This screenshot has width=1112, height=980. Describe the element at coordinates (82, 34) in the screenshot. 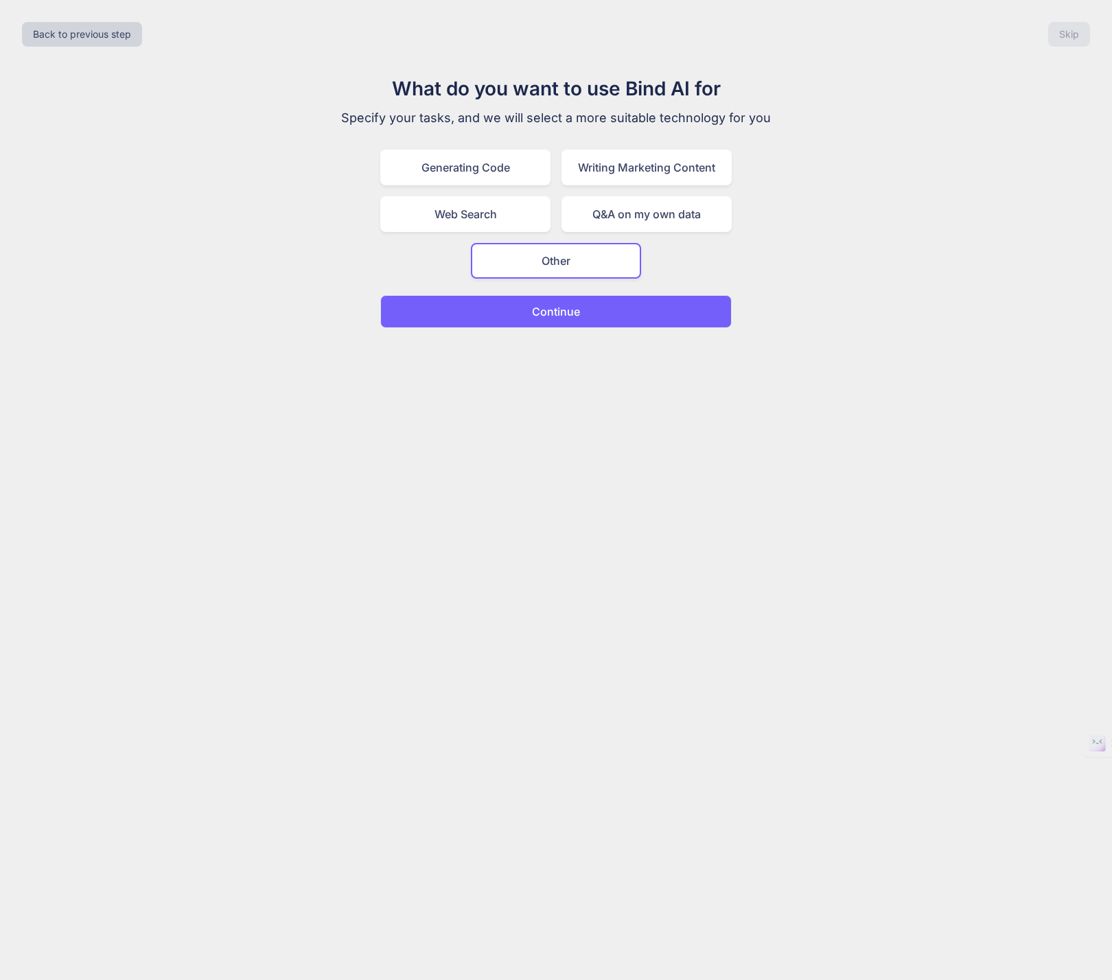

I see `button: Back to previous step` at that location.